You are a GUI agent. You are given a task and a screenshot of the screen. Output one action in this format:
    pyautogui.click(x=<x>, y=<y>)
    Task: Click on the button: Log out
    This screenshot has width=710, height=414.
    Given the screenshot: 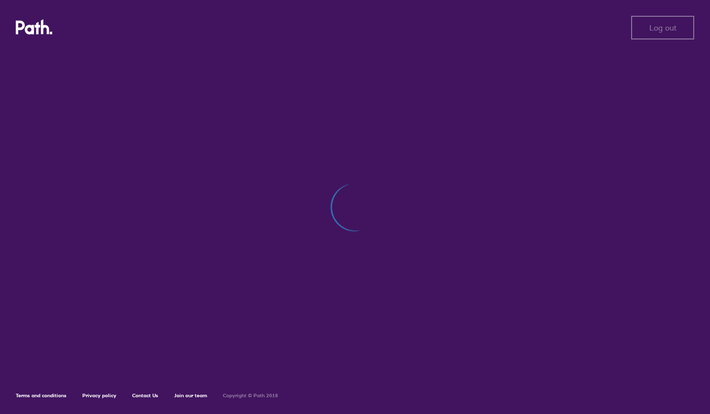 What is the action you would take?
    pyautogui.click(x=663, y=28)
    